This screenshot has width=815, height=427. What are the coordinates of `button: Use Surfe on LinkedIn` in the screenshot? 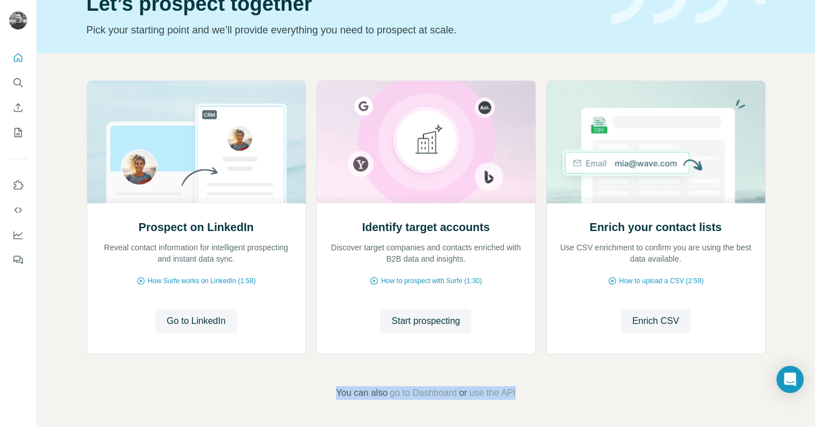 It's located at (18, 185).